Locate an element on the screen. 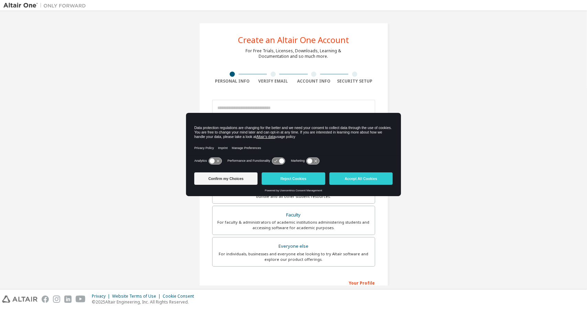 This screenshot has height=309, width=587. div: Create an Altair One Account is located at coordinates (293, 40).